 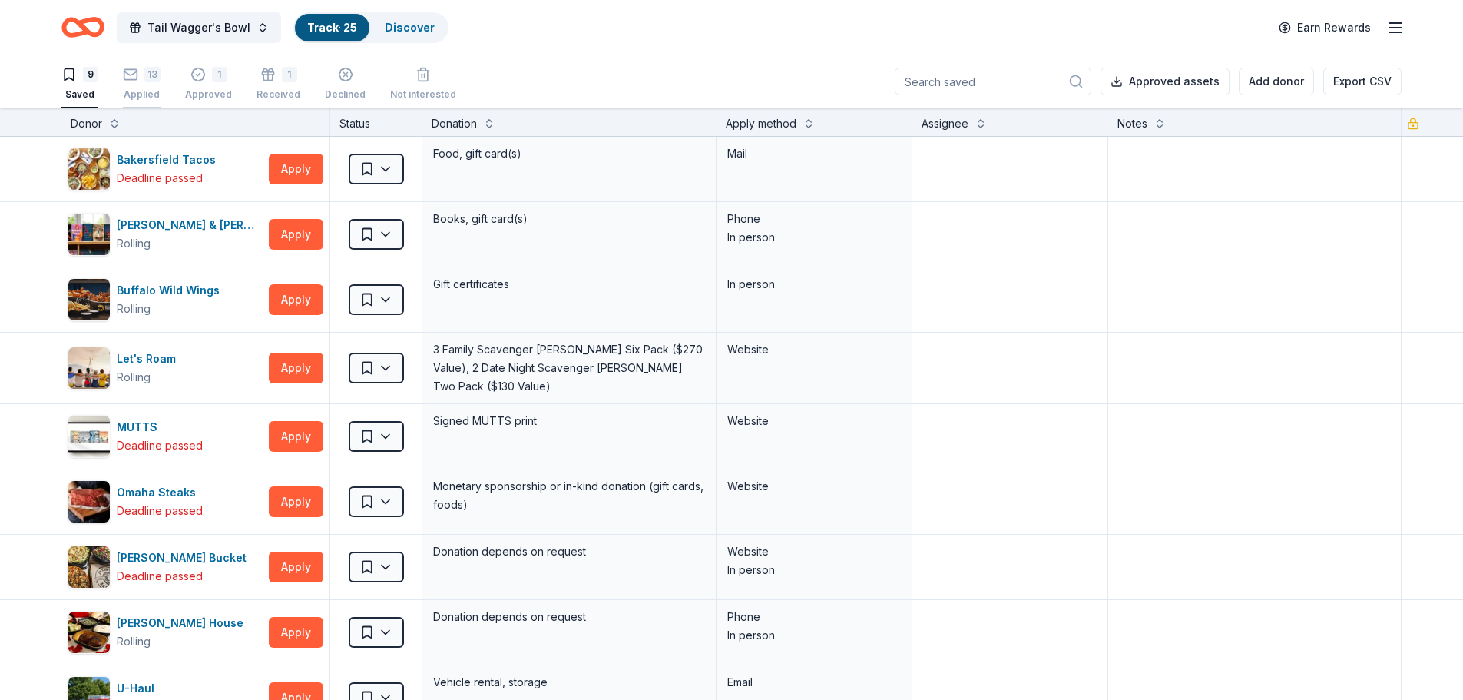 What do you see at coordinates (152, 74) in the screenshot?
I see `div: 13` at bounding box center [152, 74].